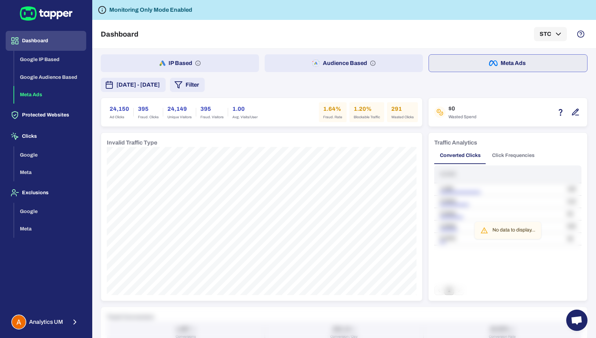  What do you see at coordinates (180, 117) in the screenshot?
I see `span: Unique Visitors` at bounding box center [180, 117].